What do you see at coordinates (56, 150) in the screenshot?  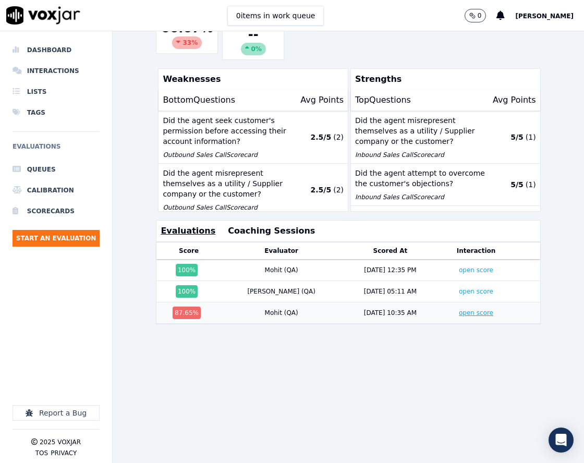 I see `h6: Evaluations` at bounding box center [56, 150].